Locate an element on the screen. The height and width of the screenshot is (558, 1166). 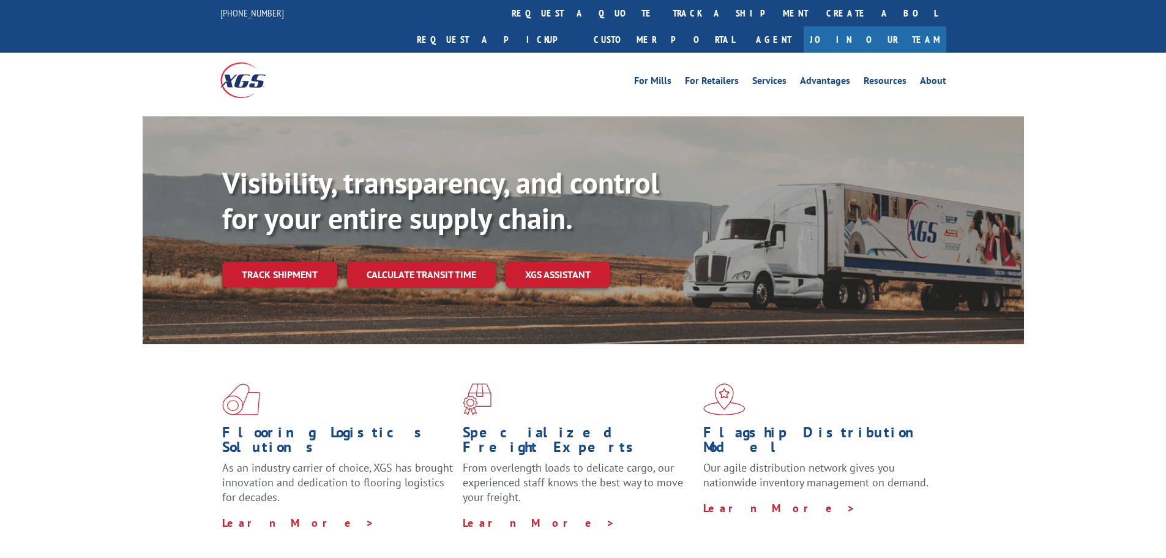
p: From overlength loads to delicate cargo, our experienced staff knows the best way to move your fr... is located at coordinates (578, 487).